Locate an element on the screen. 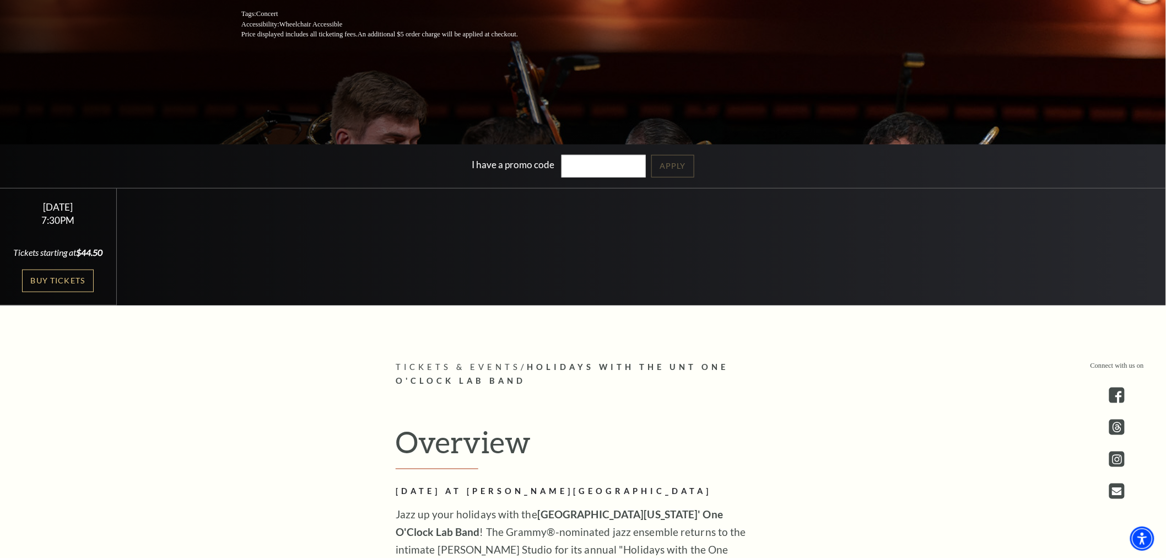  p: Accessibility: is located at coordinates (393, 24).